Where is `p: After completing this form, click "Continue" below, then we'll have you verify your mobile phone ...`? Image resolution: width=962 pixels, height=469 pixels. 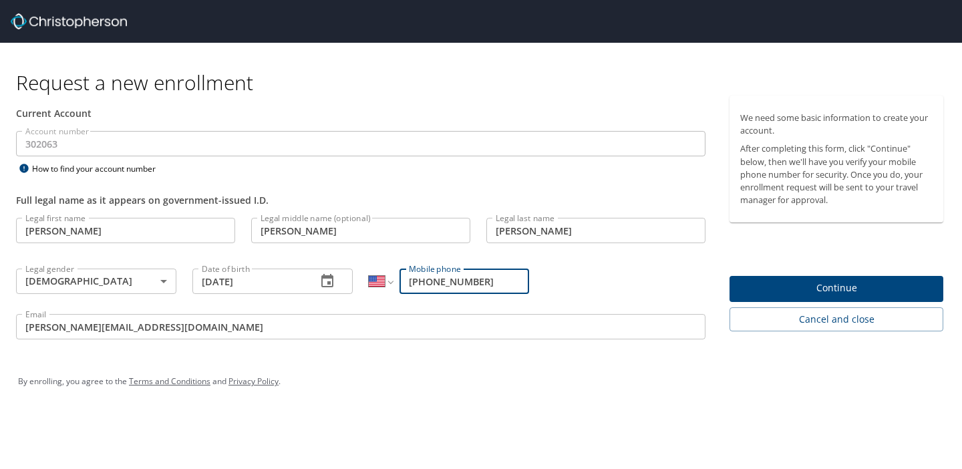
p: After completing this form, click "Continue" below, then we'll have you verify your mobile phone ... is located at coordinates (836, 174).